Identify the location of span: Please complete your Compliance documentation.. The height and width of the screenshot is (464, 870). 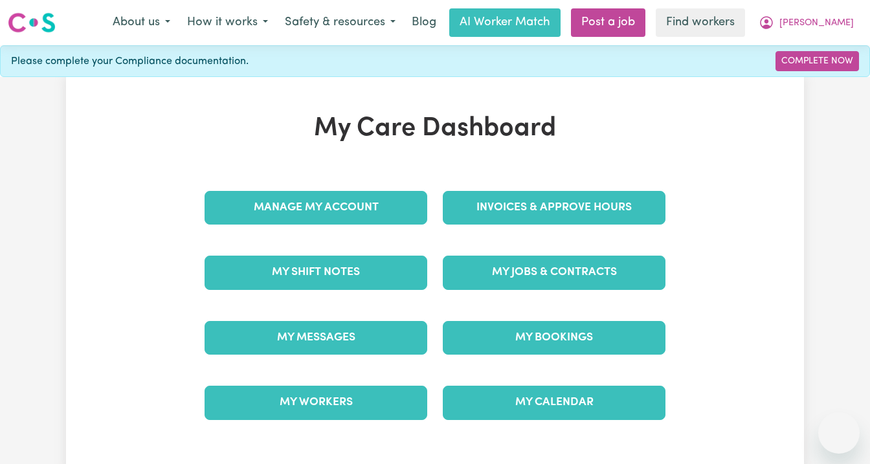
(129, 61).